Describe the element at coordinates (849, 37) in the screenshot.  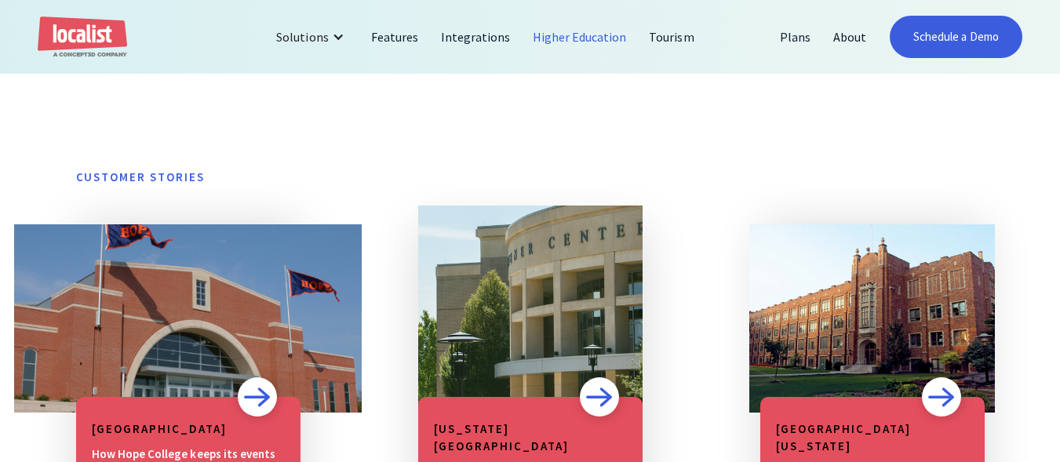
I see `a: About` at that location.